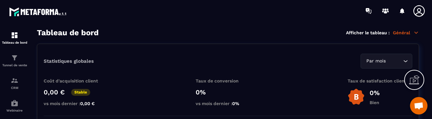 The height and width of the screenshot is (119, 432). I want to click on span: 0%, so click(236, 104).